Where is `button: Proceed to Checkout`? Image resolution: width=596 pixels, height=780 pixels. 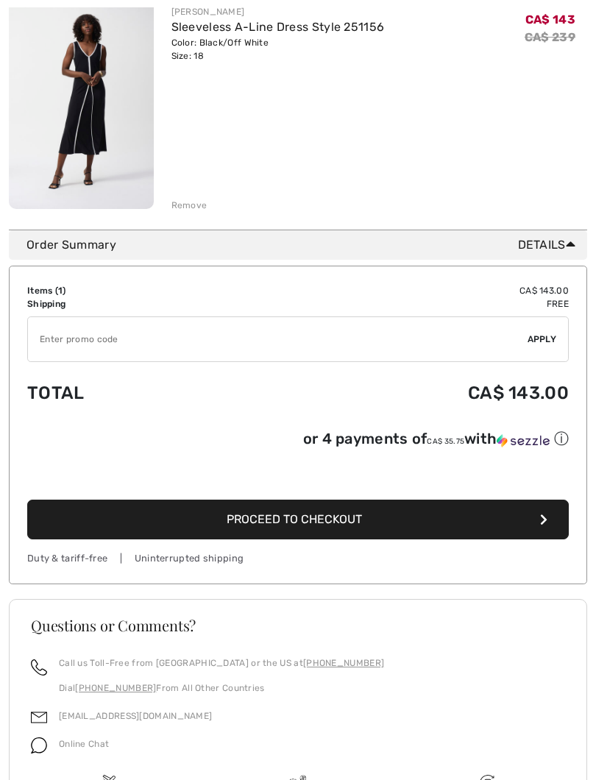
button: Proceed to Checkout is located at coordinates (298, 519).